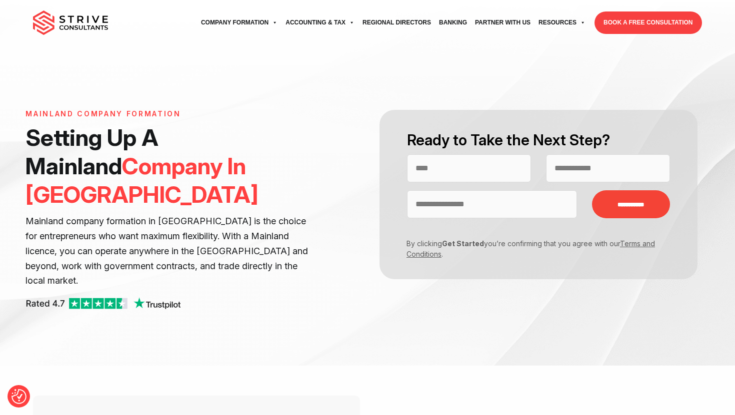 The width and height of the screenshot is (735, 415). Describe the element at coordinates (648, 22) in the screenshot. I see `a: BOOK A FREE CONSULTATION` at that location.